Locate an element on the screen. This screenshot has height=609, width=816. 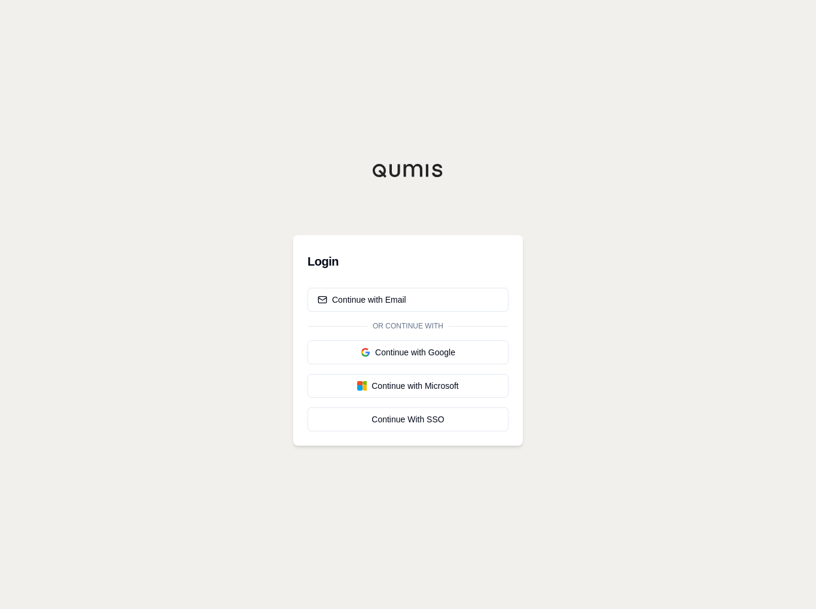
div: Continue with Google is located at coordinates (408, 352).